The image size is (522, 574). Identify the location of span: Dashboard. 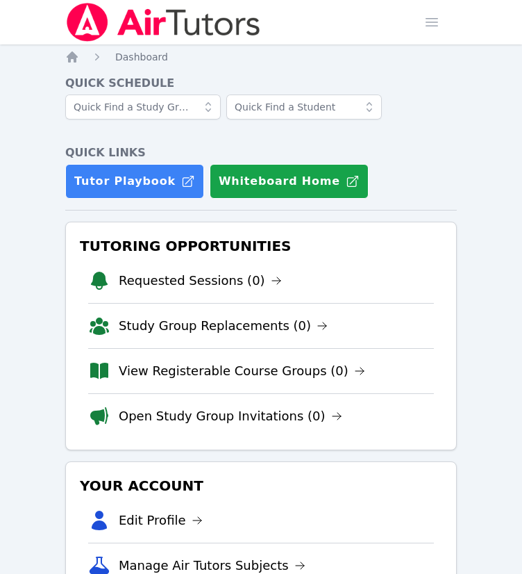
(142, 57).